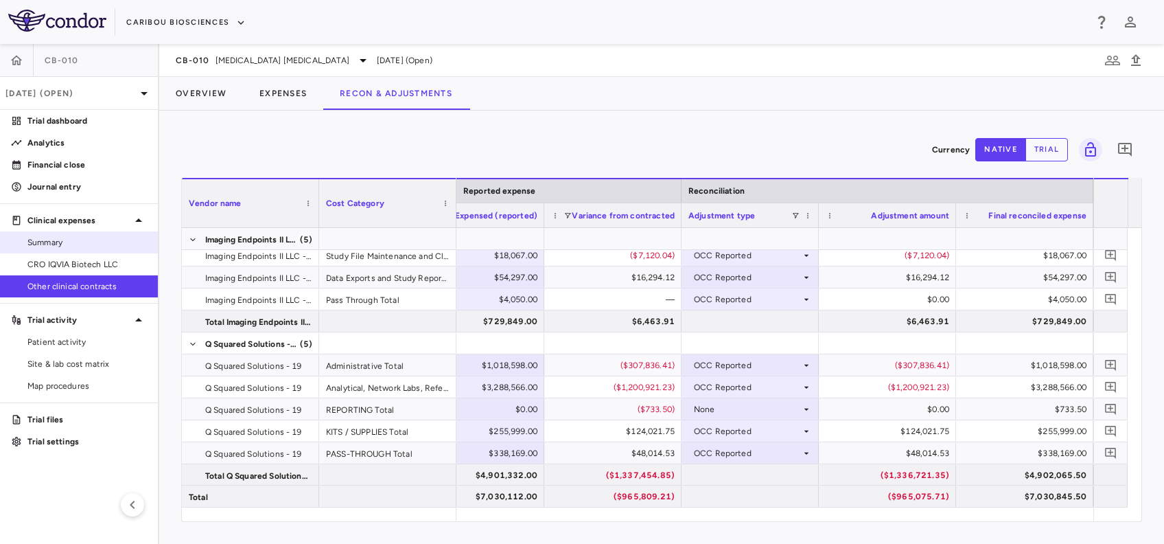 The height and width of the screenshot is (544, 1164). What do you see at coordinates (258, 476) in the screenshot?
I see `span: Total Q Squared Solutions - 19` at bounding box center [258, 476].